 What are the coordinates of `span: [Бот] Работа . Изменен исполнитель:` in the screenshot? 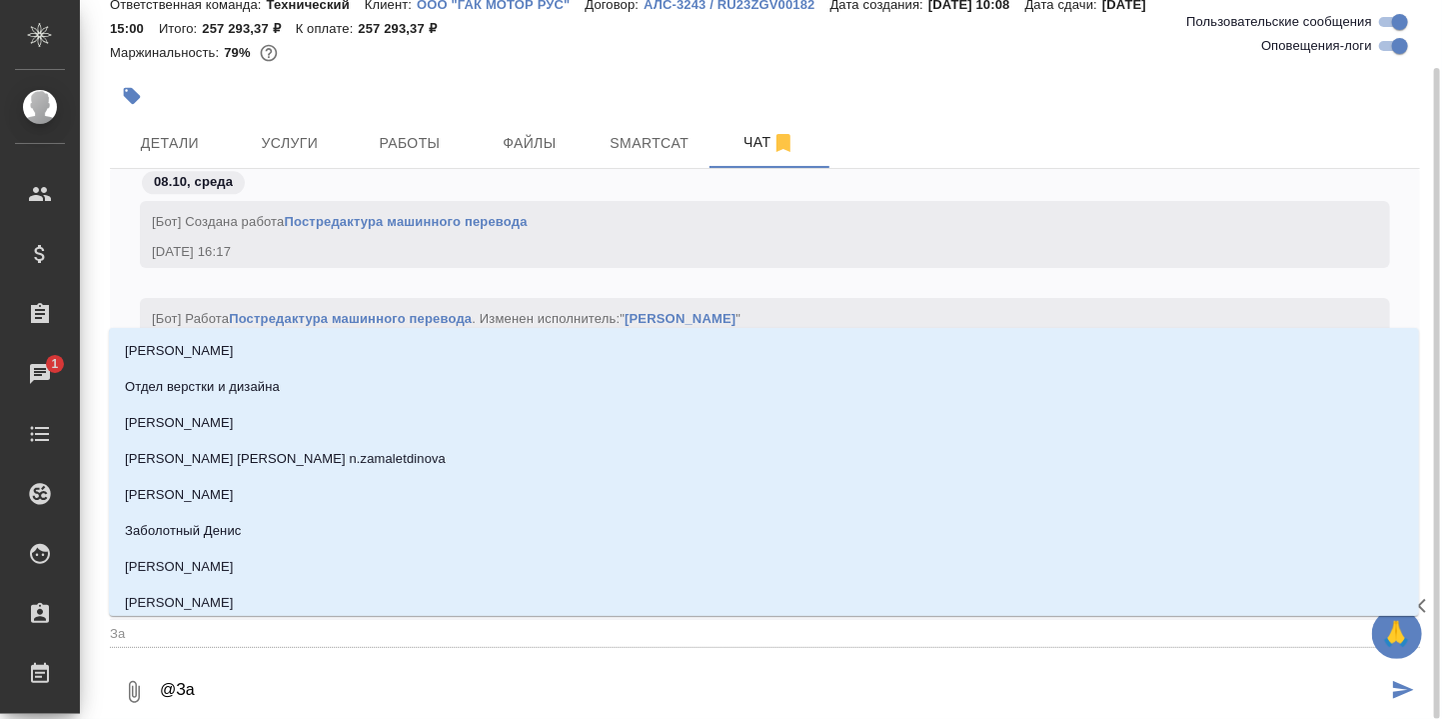 It's located at (446, 318).